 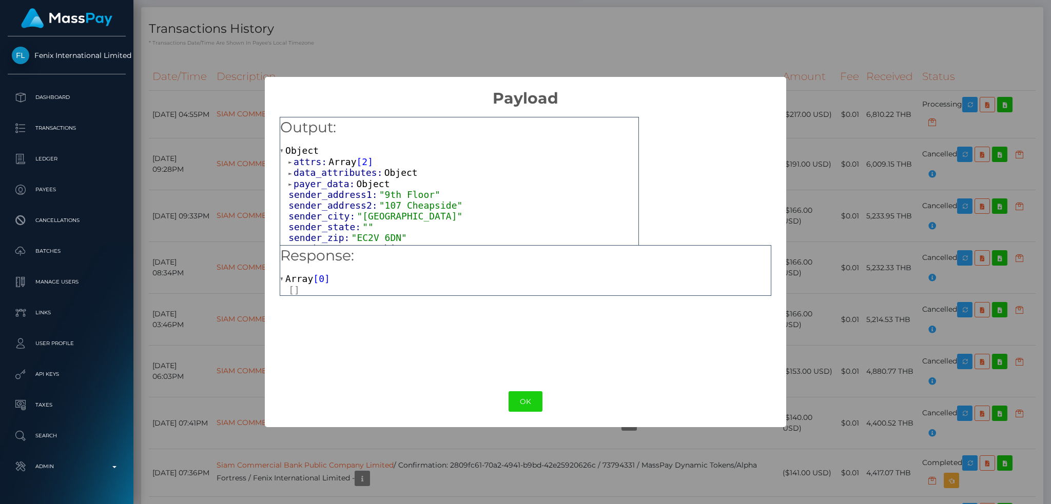 I want to click on span: 2, so click(x=364, y=162).